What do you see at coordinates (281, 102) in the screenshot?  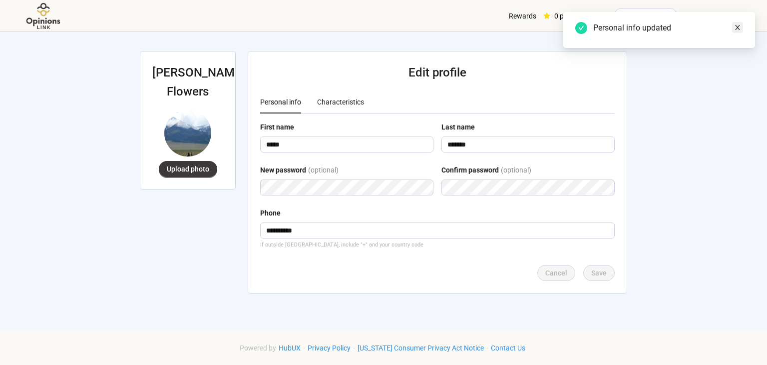 I see `div: Personal info` at bounding box center [281, 102].